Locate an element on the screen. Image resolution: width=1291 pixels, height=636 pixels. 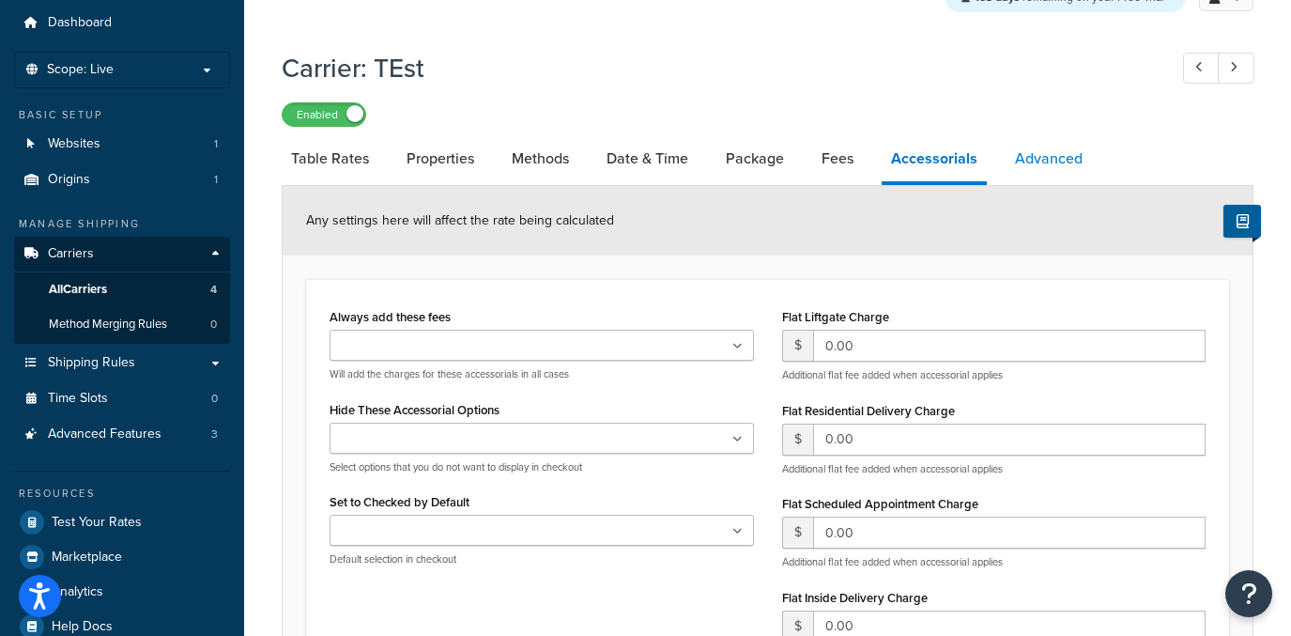
span: Help Docs is located at coordinates (82, 626).